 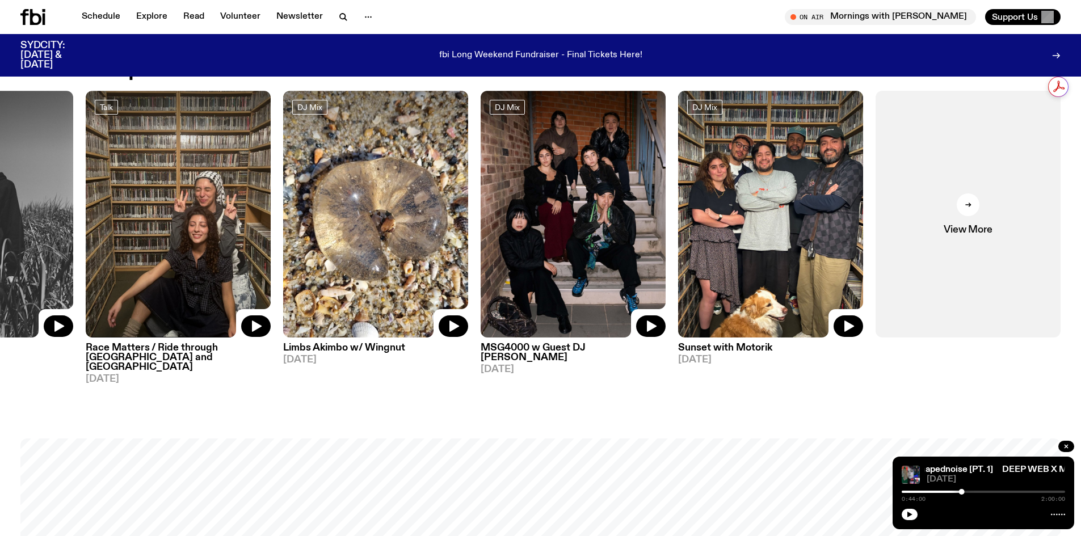 What do you see at coordinates (770, 348) in the screenshot?
I see `h3: Sunset with Motorik` at bounding box center [770, 348].